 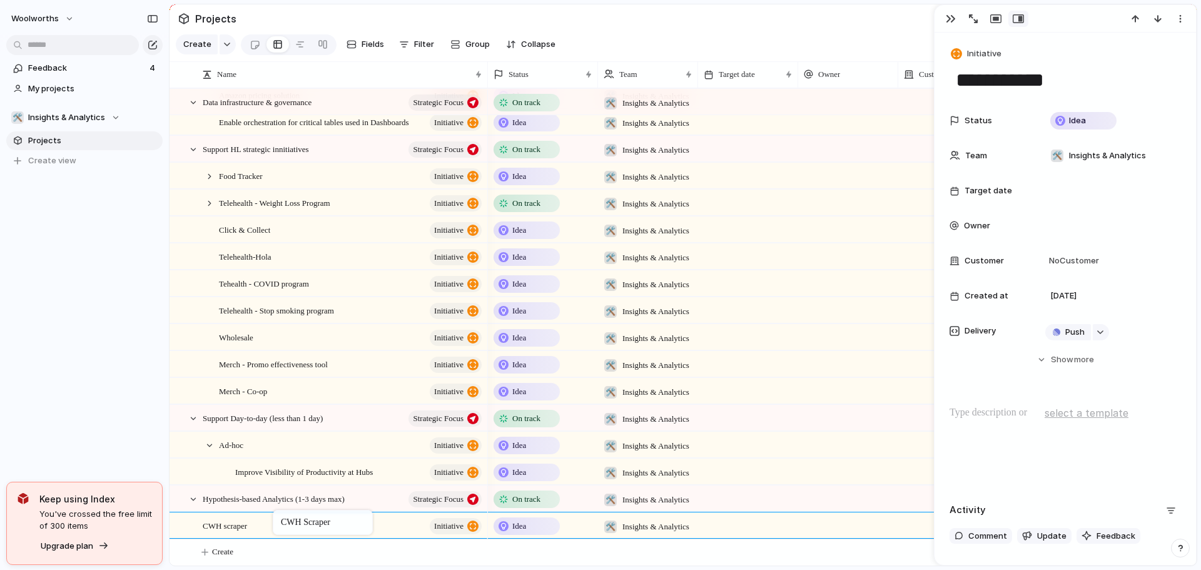 I want to click on span: Fields, so click(x=373, y=44).